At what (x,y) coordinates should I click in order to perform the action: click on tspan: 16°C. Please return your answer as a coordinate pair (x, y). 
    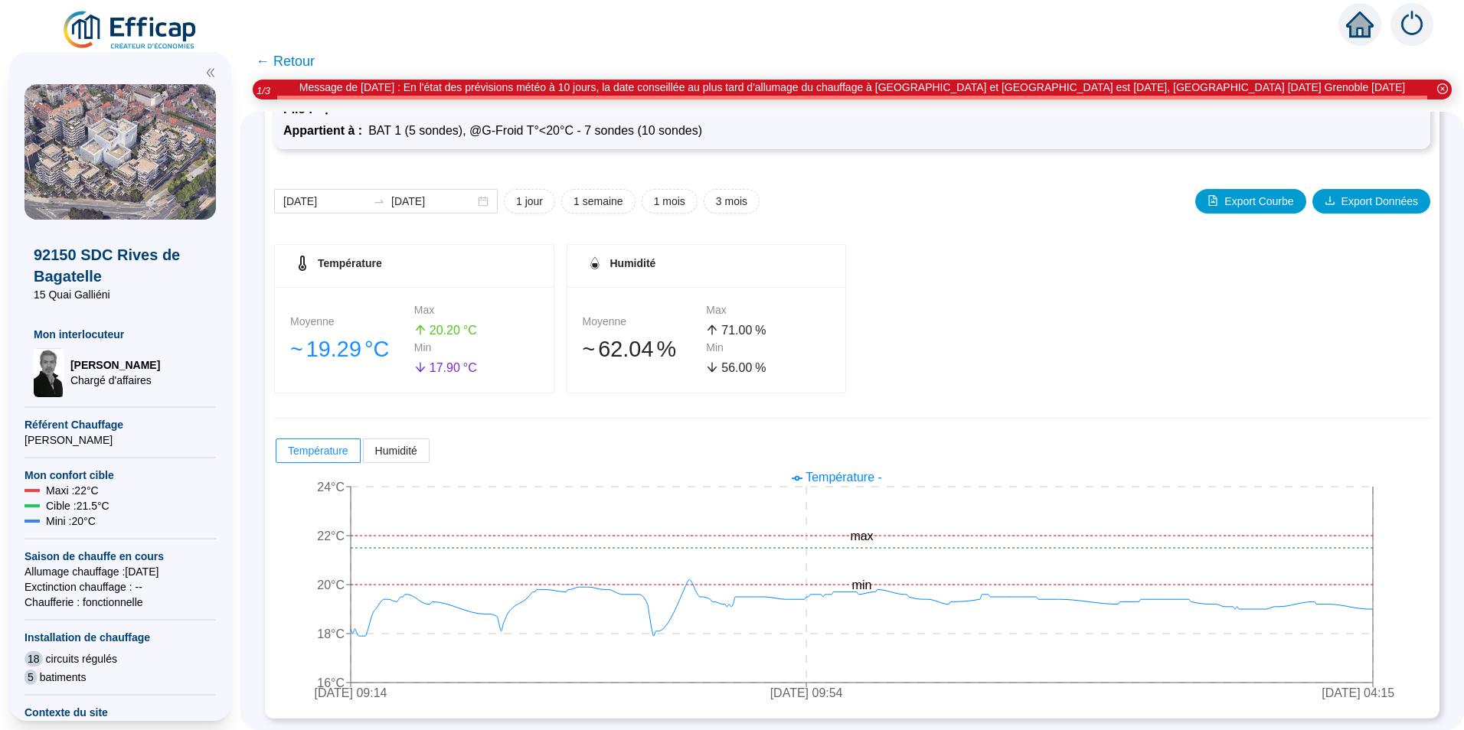
    Looking at the image, I should click on (331, 683).